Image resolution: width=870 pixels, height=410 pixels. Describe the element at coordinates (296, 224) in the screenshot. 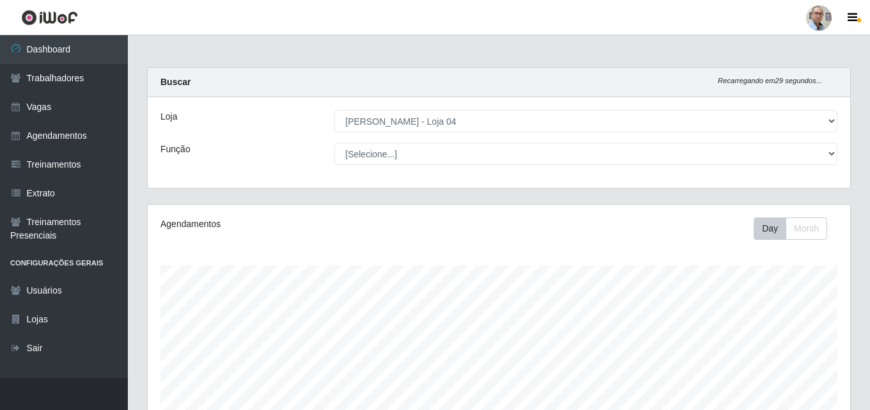

I see `div: Agendamentos` at that location.